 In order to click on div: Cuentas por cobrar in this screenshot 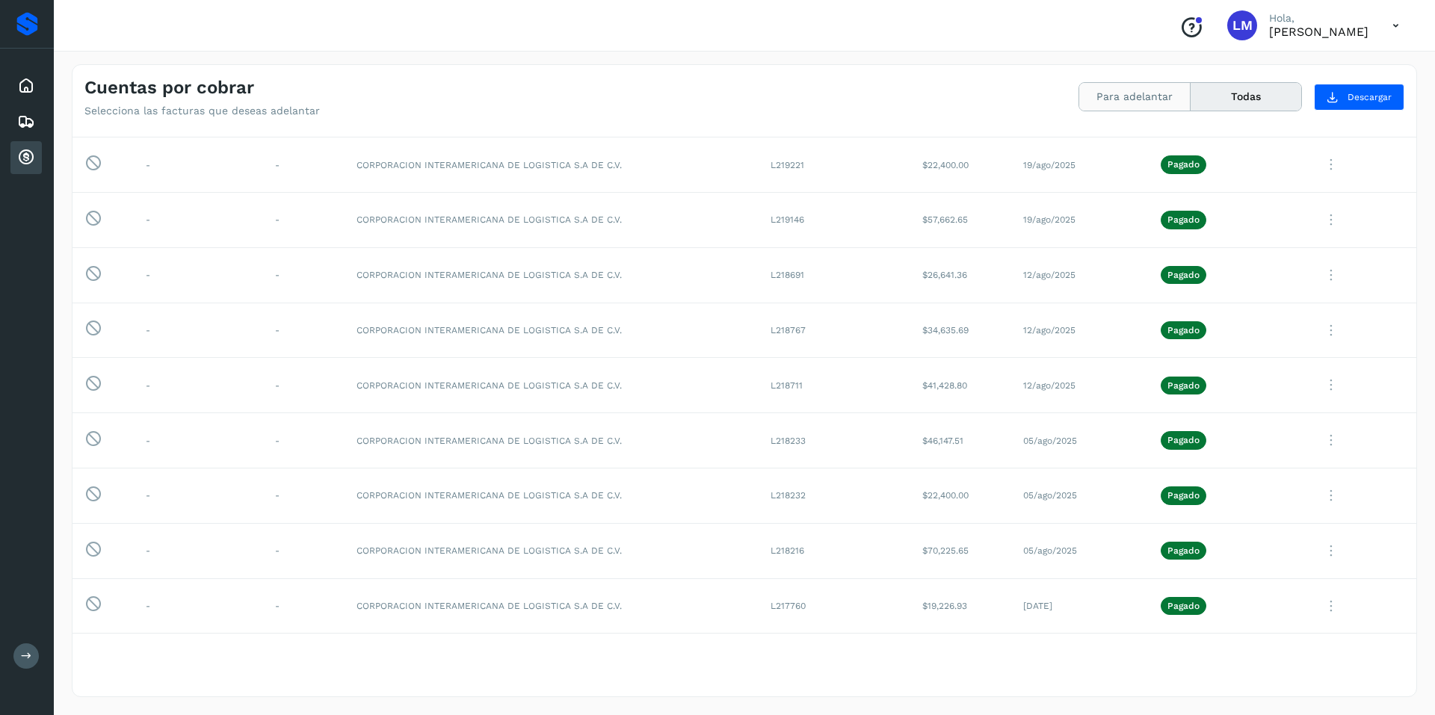, I will do `click(26, 158)`.